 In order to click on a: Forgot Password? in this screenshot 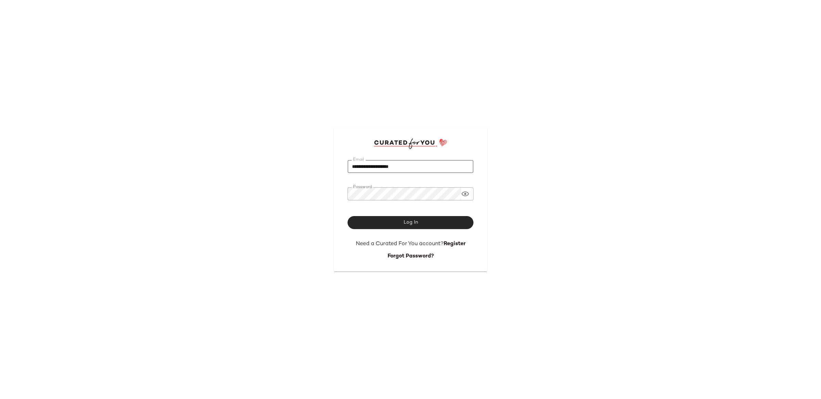, I will do `click(411, 256)`.